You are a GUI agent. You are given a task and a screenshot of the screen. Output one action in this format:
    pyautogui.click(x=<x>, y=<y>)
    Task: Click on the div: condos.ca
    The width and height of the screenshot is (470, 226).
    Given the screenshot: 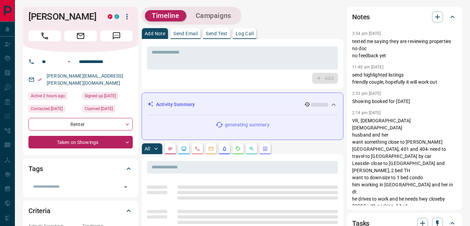 What is the action you would take?
    pyautogui.click(x=117, y=17)
    